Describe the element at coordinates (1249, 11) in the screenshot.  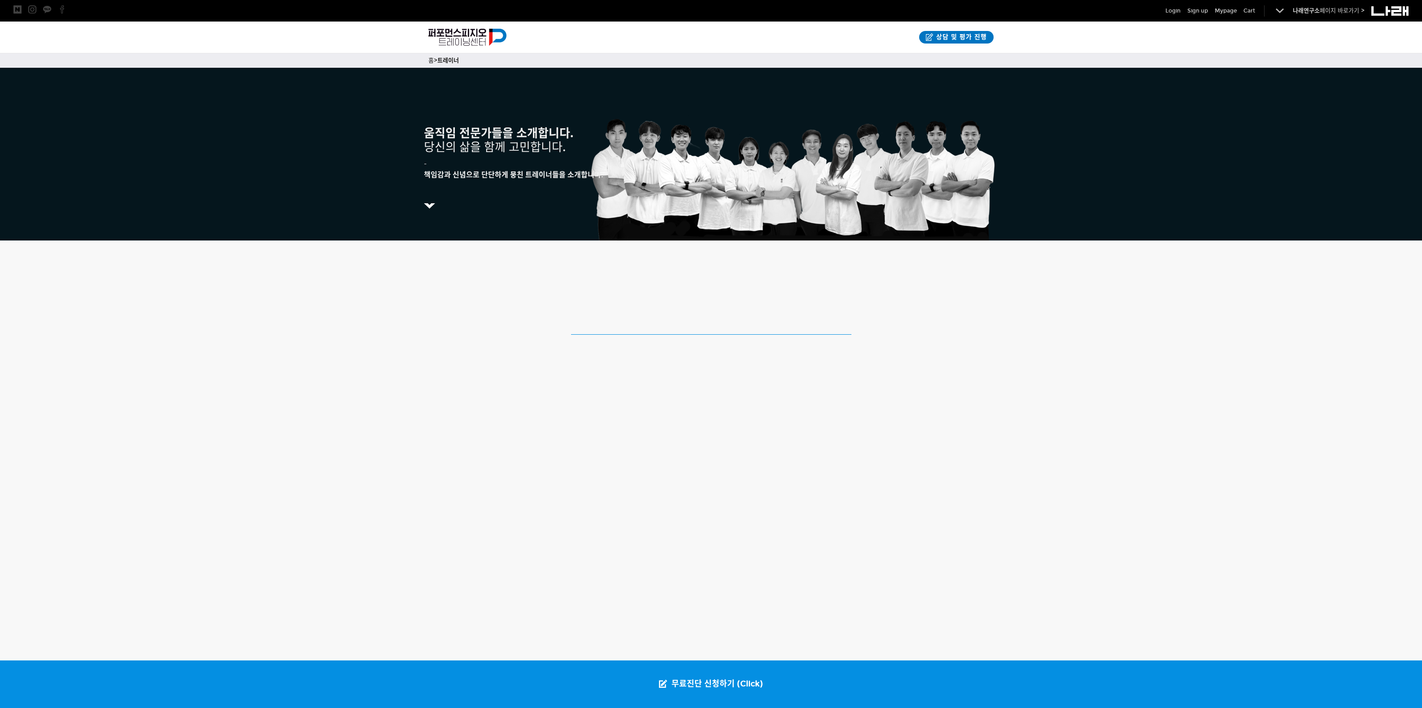
I see `span: Cart` at that location.